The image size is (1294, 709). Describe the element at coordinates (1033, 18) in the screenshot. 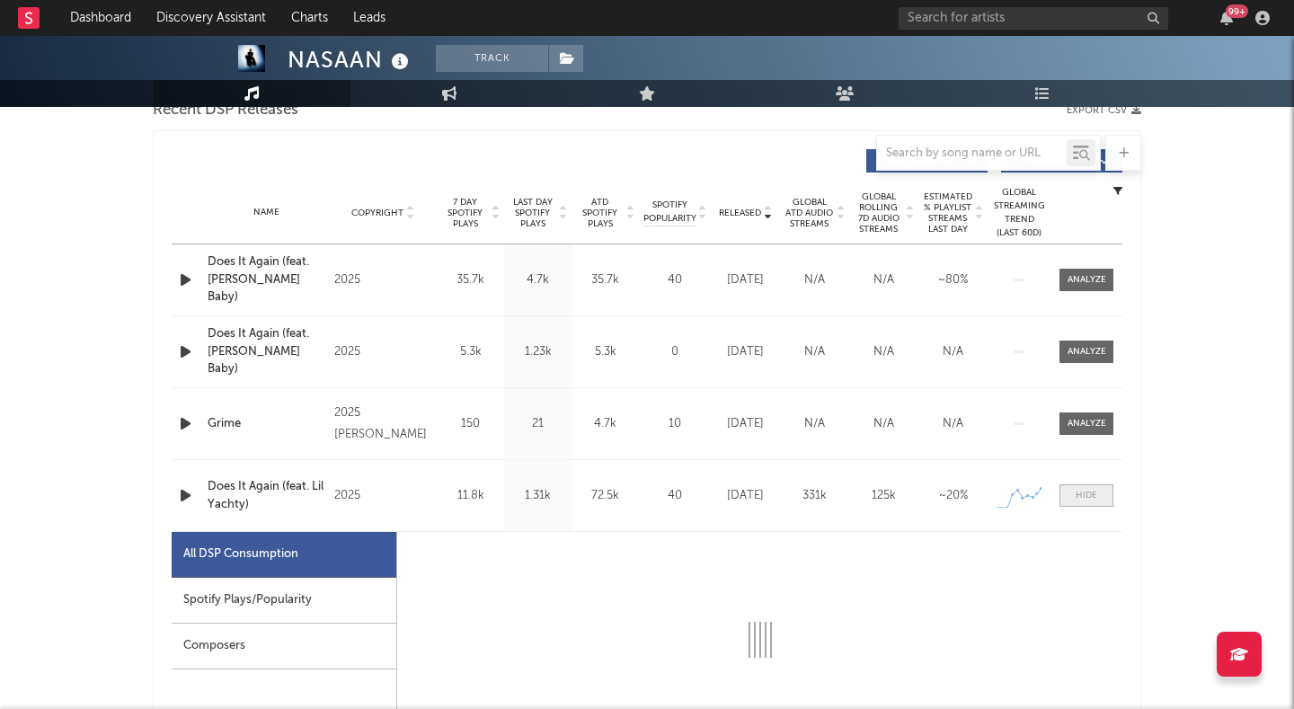

I see `input: Search for artists` at that location.